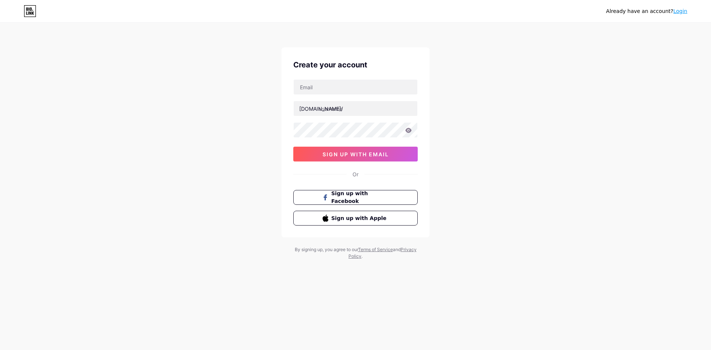 This screenshot has height=350, width=711. Describe the element at coordinates (680, 11) in the screenshot. I see `a: Login` at that location.